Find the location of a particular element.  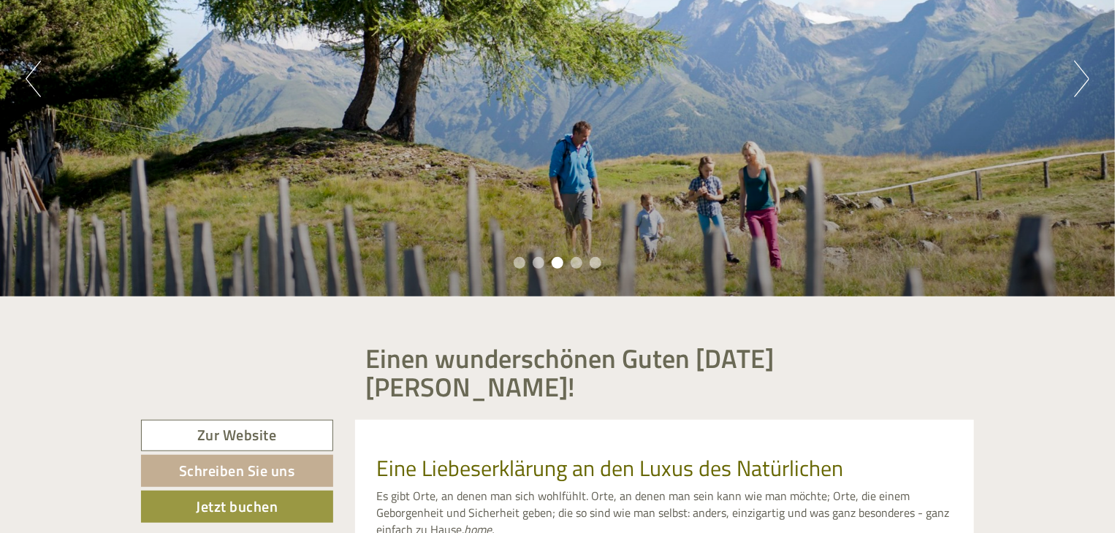

a: Zur Website is located at coordinates (237, 436).